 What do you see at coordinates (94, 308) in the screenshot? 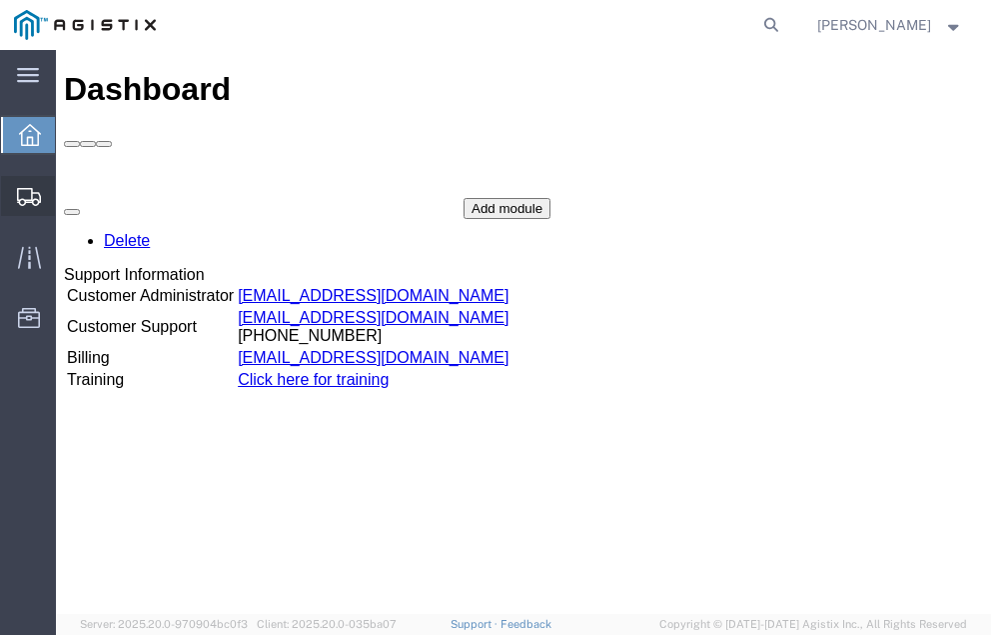
I see `td: Billing` at bounding box center [94, 308].